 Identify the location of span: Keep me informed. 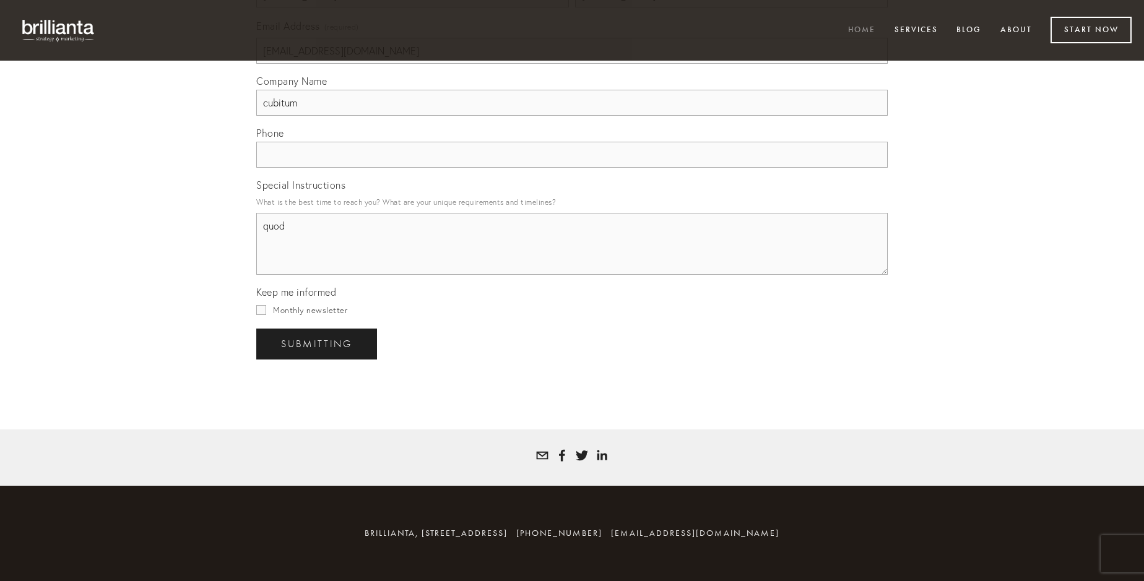
(296, 292).